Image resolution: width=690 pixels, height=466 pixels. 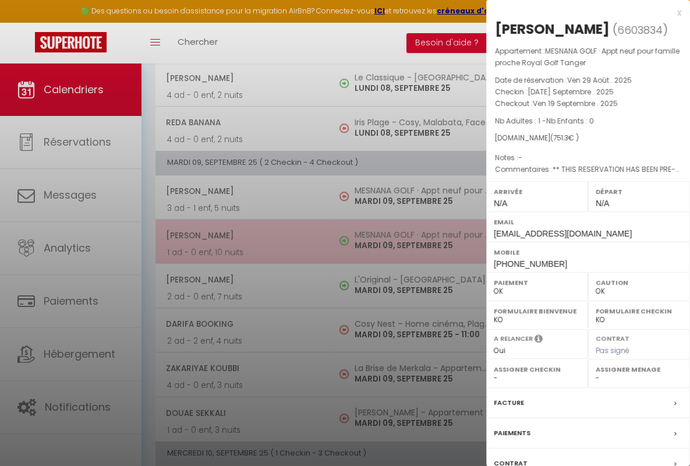 I want to click on label: Email, so click(x=588, y=222).